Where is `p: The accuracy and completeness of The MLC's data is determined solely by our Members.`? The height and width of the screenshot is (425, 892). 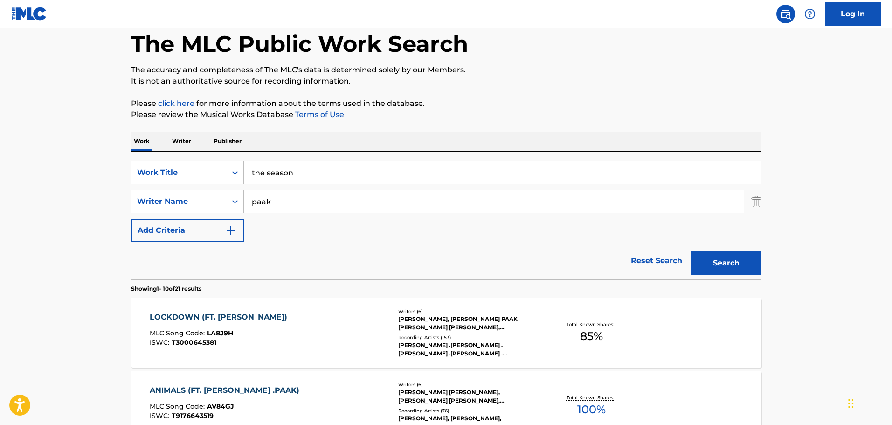
p: The accuracy and completeness of The MLC's data is determined solely by our Members. is located at coordinates (446, 70).